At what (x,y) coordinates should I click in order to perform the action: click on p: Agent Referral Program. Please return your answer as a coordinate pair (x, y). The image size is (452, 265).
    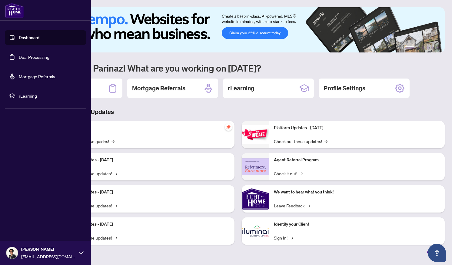
    Looking at the image, I should click on (357, 160).